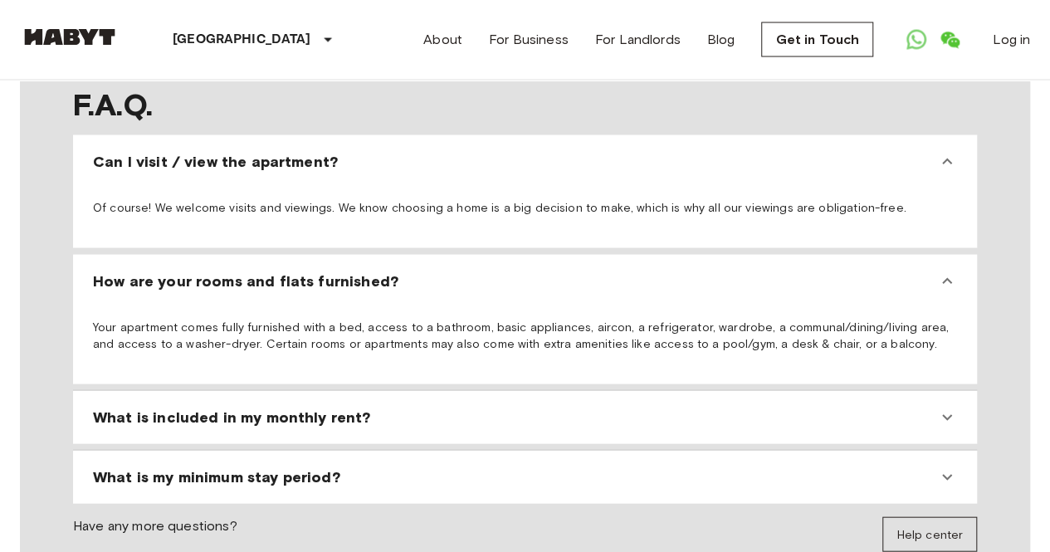 The image size is (1050, 552). What do you see at coordinates (525, 282) in the screenshot?
I see `div: How are your rooms and flats furnished?` at bounding box center [525, 282].